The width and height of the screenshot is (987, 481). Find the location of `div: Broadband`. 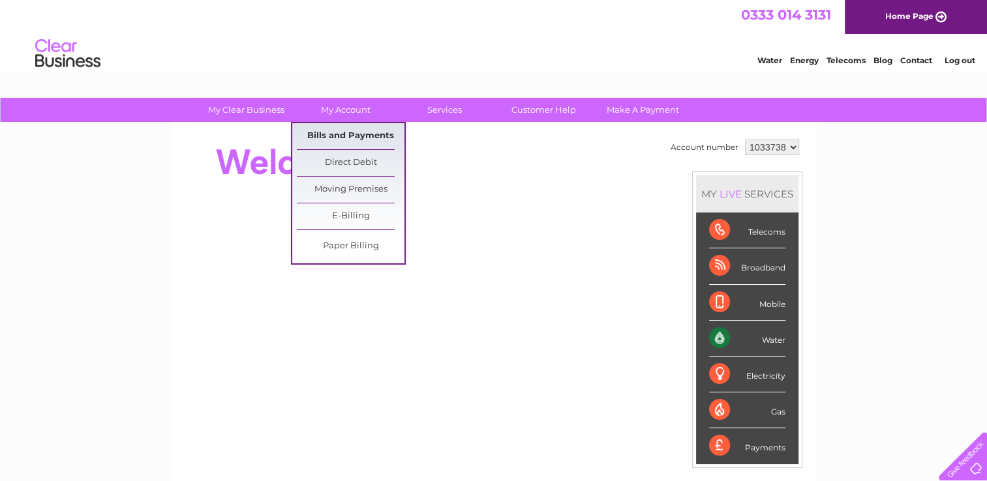

div: Broadband is located at coordinates (747, 266).